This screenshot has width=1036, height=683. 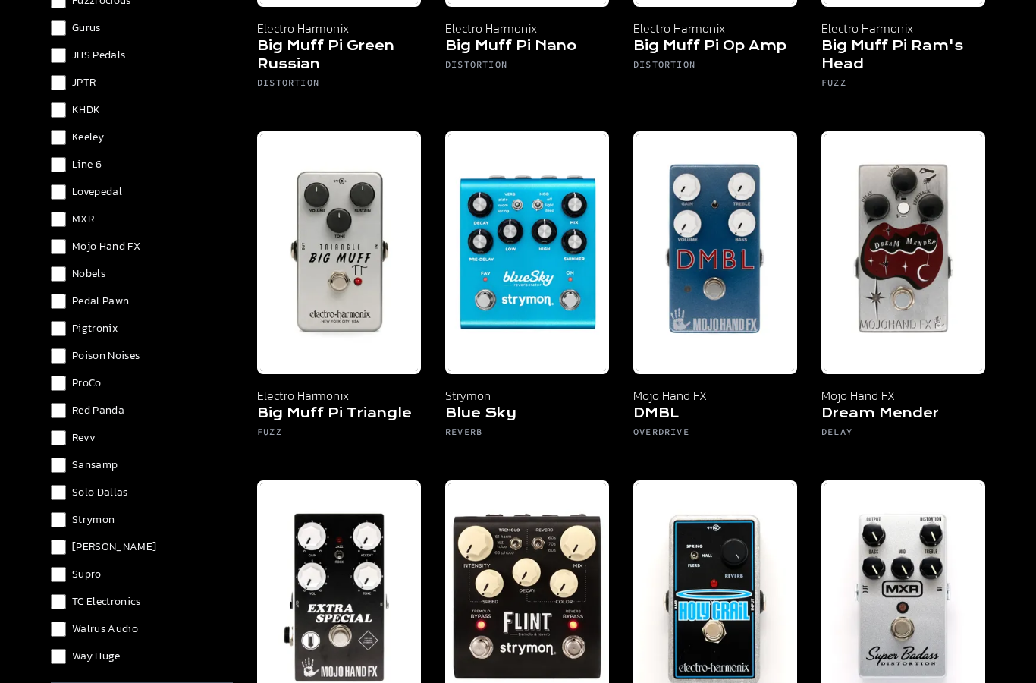 I want to click on span: Revv, so click(x=83, y=438).